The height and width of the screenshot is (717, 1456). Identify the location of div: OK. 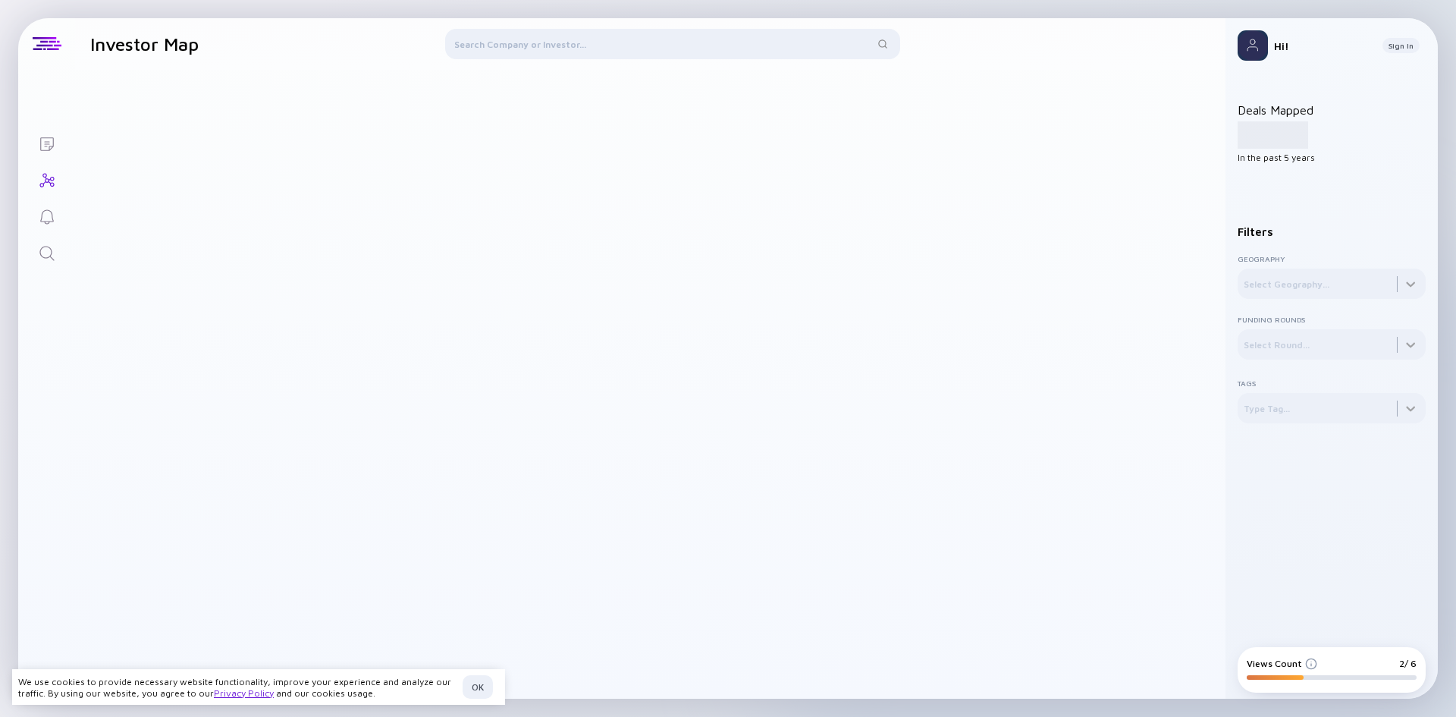
(478, 686).